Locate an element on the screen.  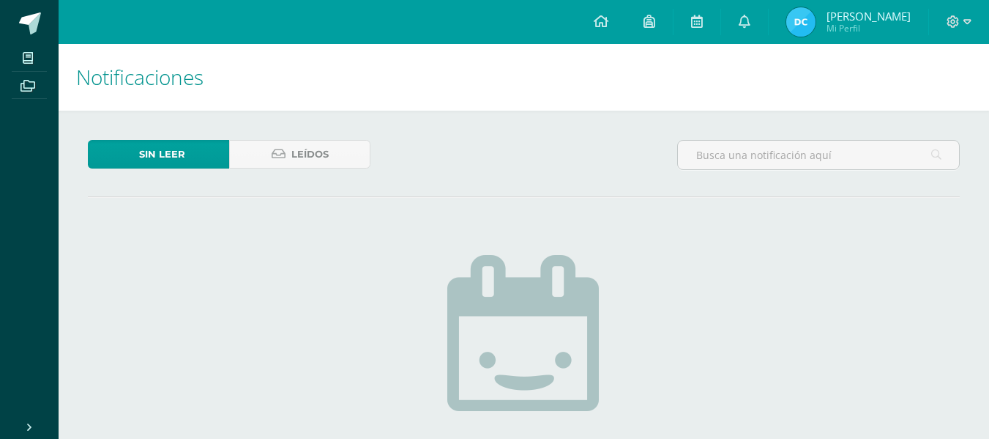
img: 06c843b541221984c6119e2addf5fdcd.png is located at coordinates (801, 22).